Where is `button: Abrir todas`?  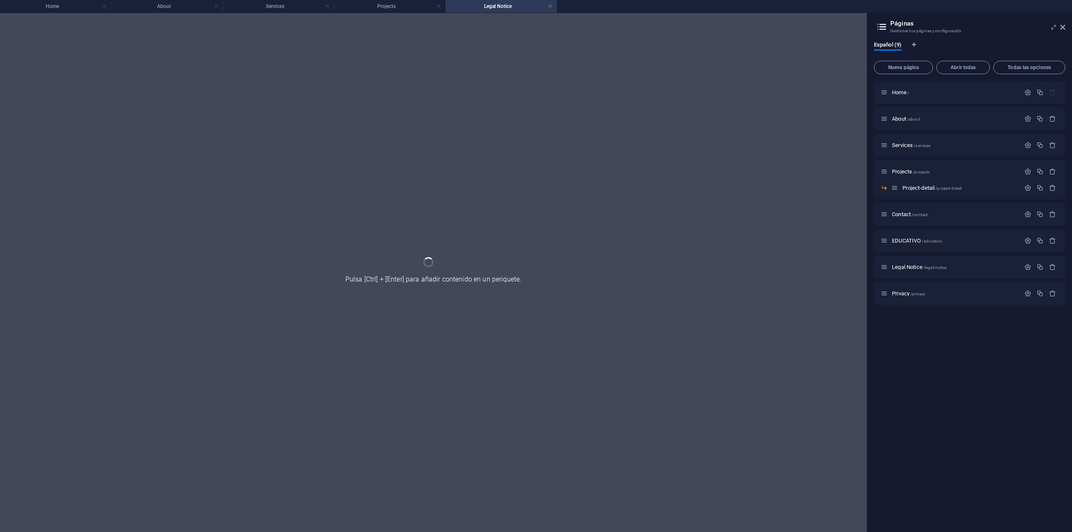 button: Abrir todas is located at coordinates (963, 67).